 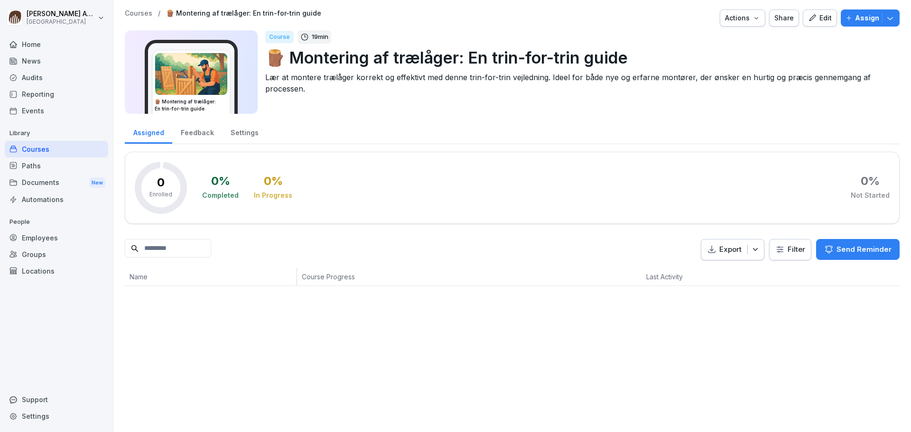 I want to click on p: Enrolled, so click(x=161, y=195).